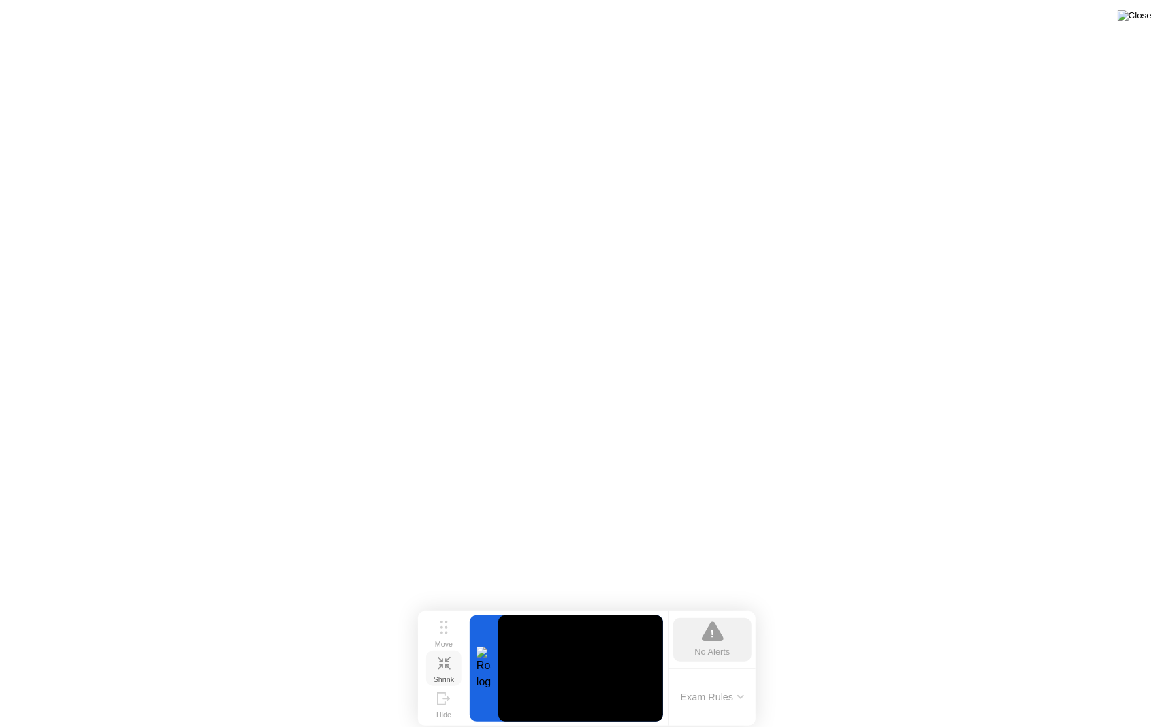  Describe the element at coordinates (444, 643) in the screenshot. I see `div: Move` at that location.